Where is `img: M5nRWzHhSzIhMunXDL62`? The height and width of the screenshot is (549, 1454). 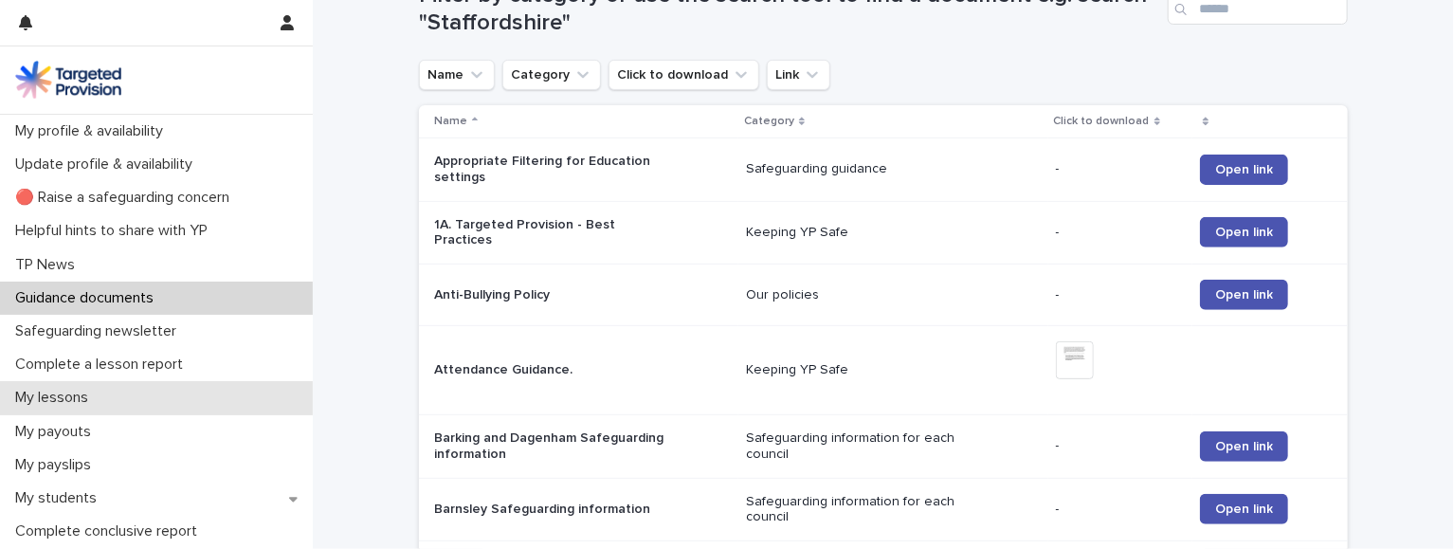 img: M5nRWzHhSzIhMunXDL62 is located at coordinates (68, 80).